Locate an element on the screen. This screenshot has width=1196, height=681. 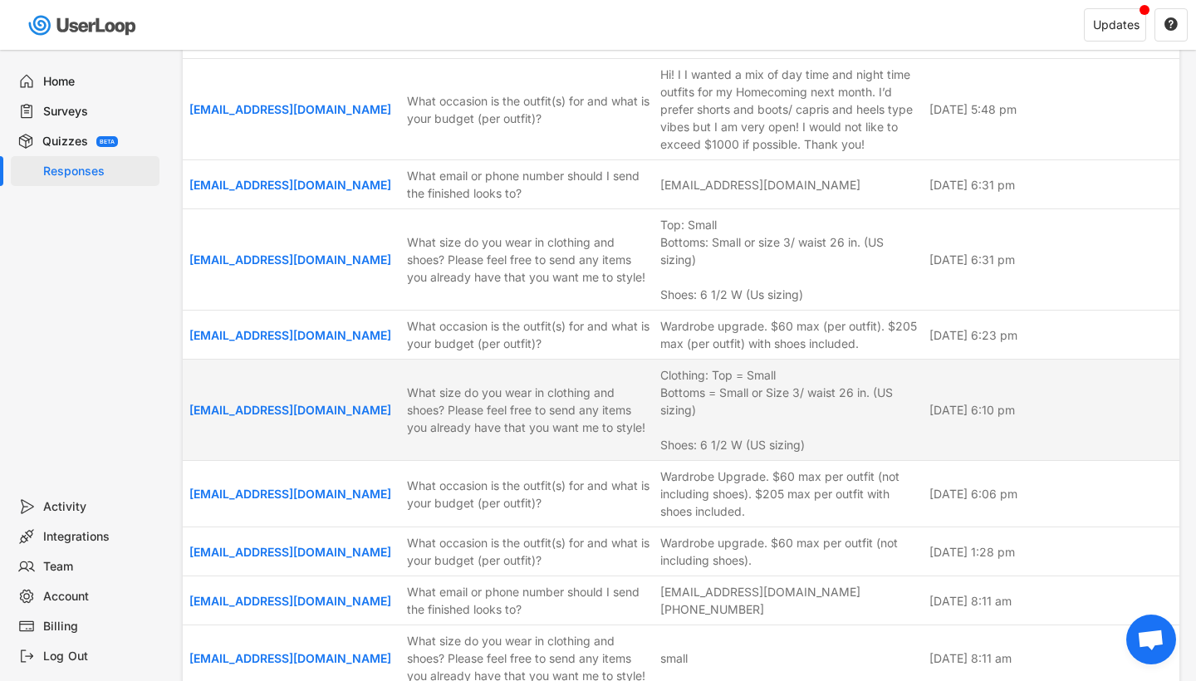
div: Team is located at coordinates (98, 567).